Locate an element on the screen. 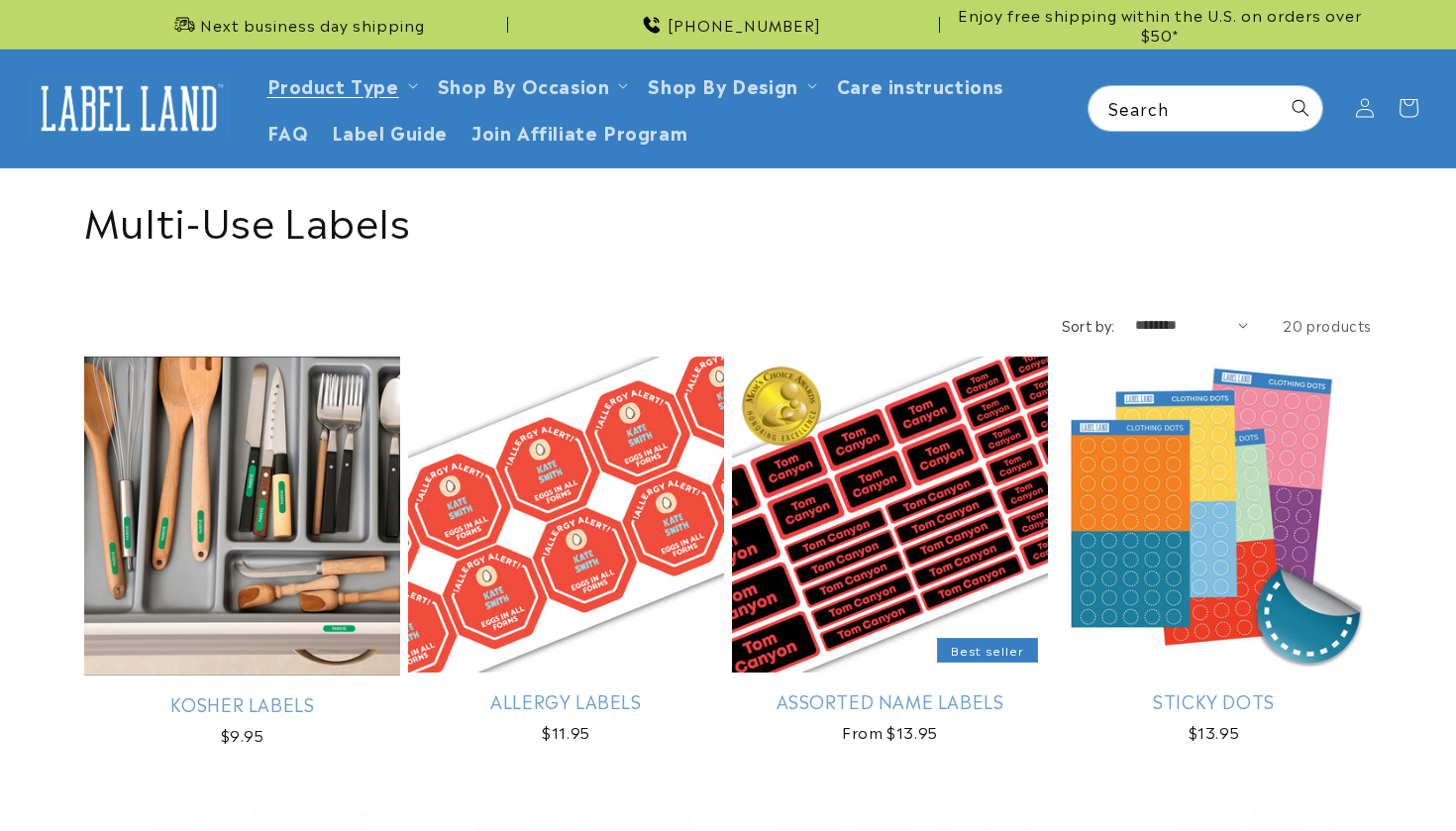  a: Label Land is located at coordinates (129, 108).